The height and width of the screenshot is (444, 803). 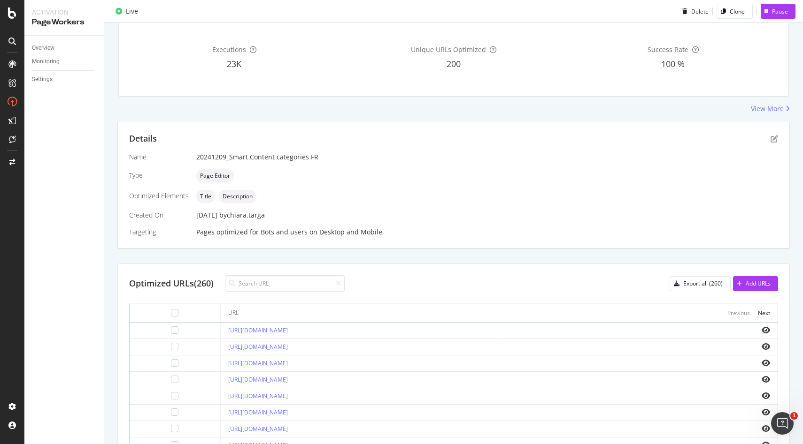 I want to click on div: Monitoring, so click(x=46, y=61).